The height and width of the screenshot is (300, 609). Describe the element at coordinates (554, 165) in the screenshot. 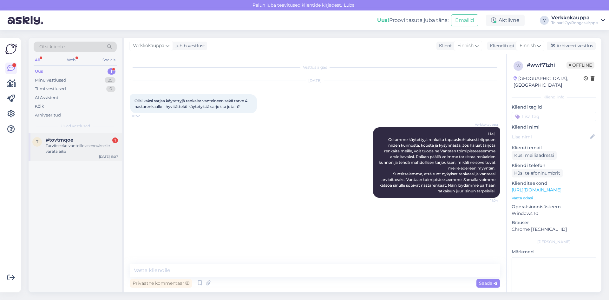

I see `p: Kliendi telefon` at that location.